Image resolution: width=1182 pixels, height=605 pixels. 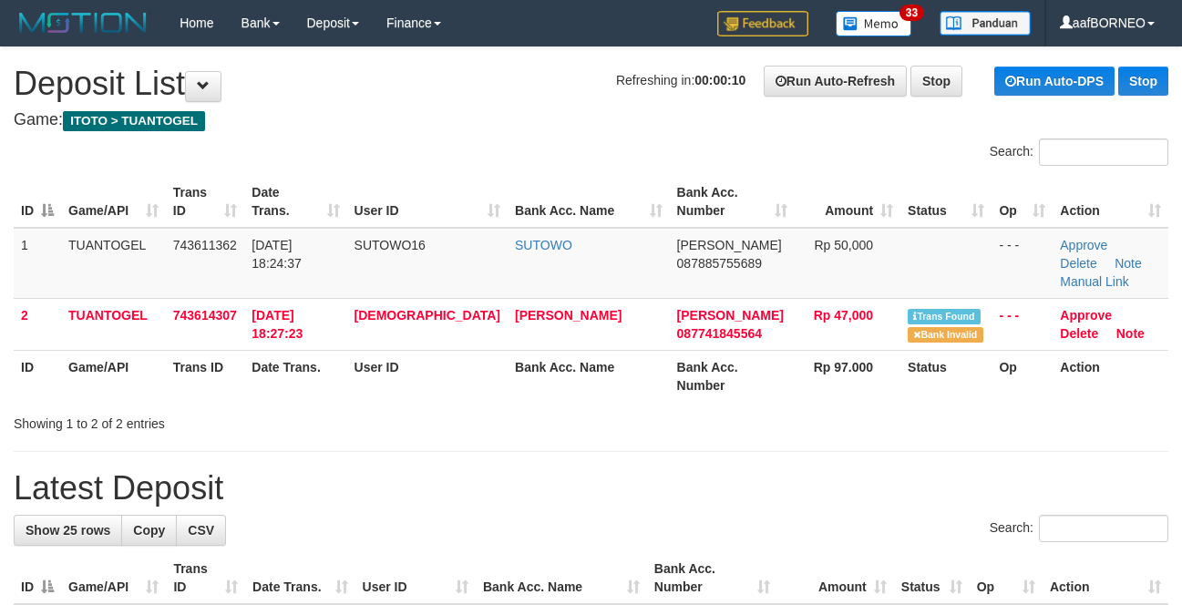 What do you see at coordinates (719, 333) in the screenshot?
I see `span: Copy 087741845564 to clipboard` at bounding box center [719, 333].